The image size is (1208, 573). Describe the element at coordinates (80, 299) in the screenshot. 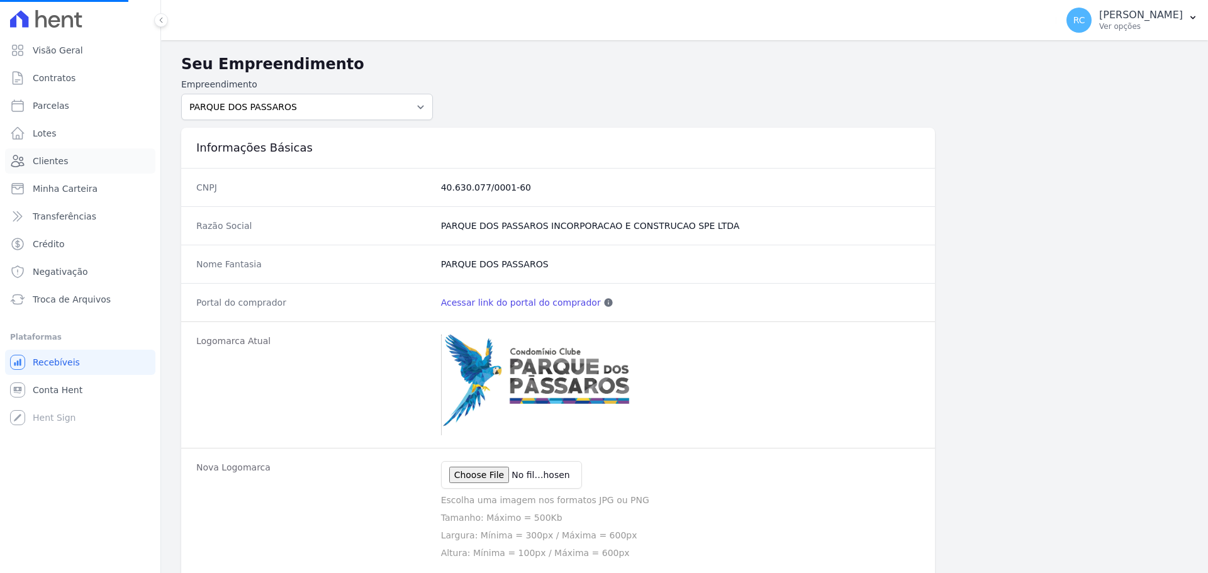

I see `a: Troca de Arquivos` at that location.